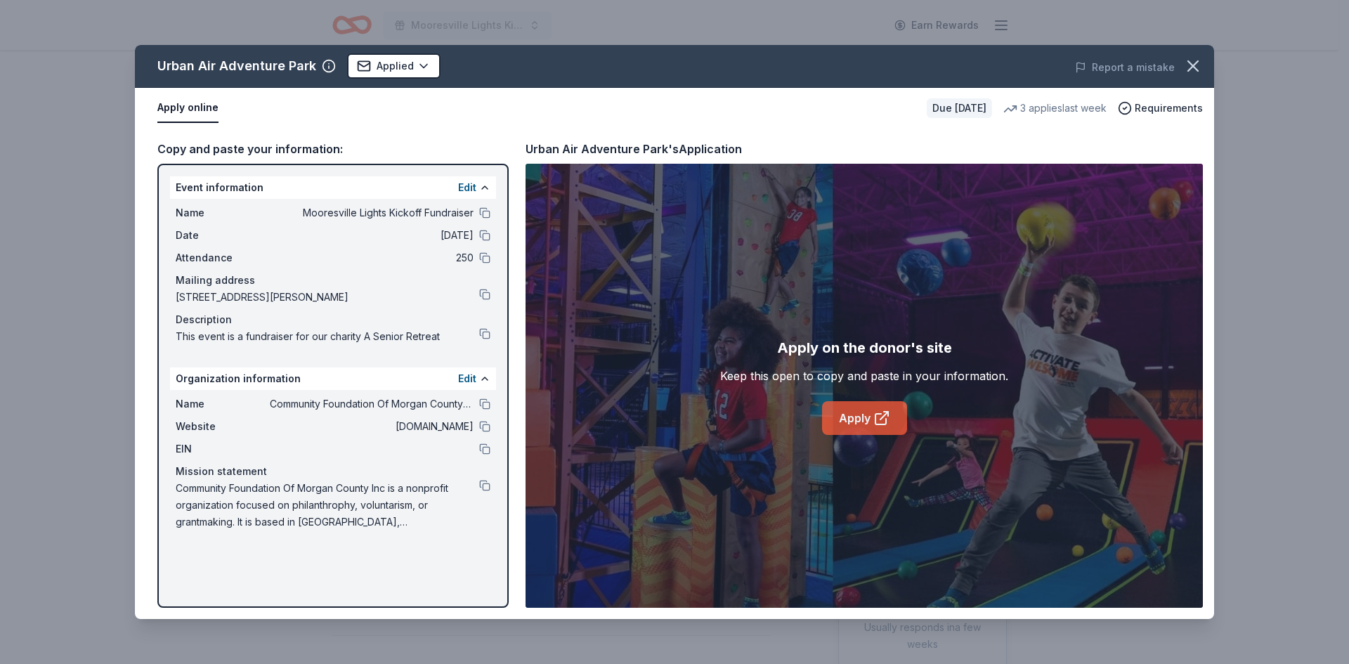  What do you see at coordinates (393, 66) in the screenshot?
I see `button: Applied` at bounding box center [393, 66].